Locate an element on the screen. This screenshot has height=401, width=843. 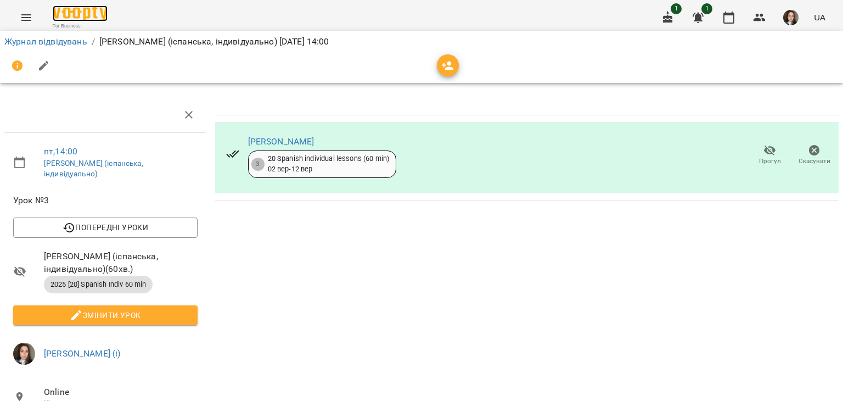
div: 20 Spanish individual lessons (60 min) 02 вер - 12 вер is located at coordinates (329, 164).